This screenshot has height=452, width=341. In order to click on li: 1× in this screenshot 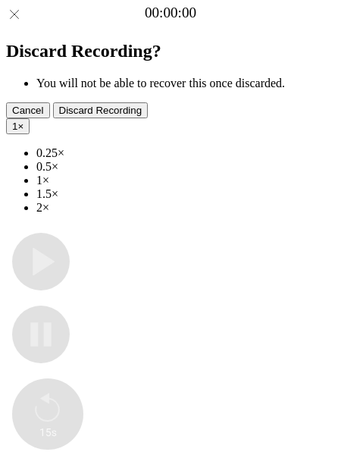, I will do `click(186, 181)`.